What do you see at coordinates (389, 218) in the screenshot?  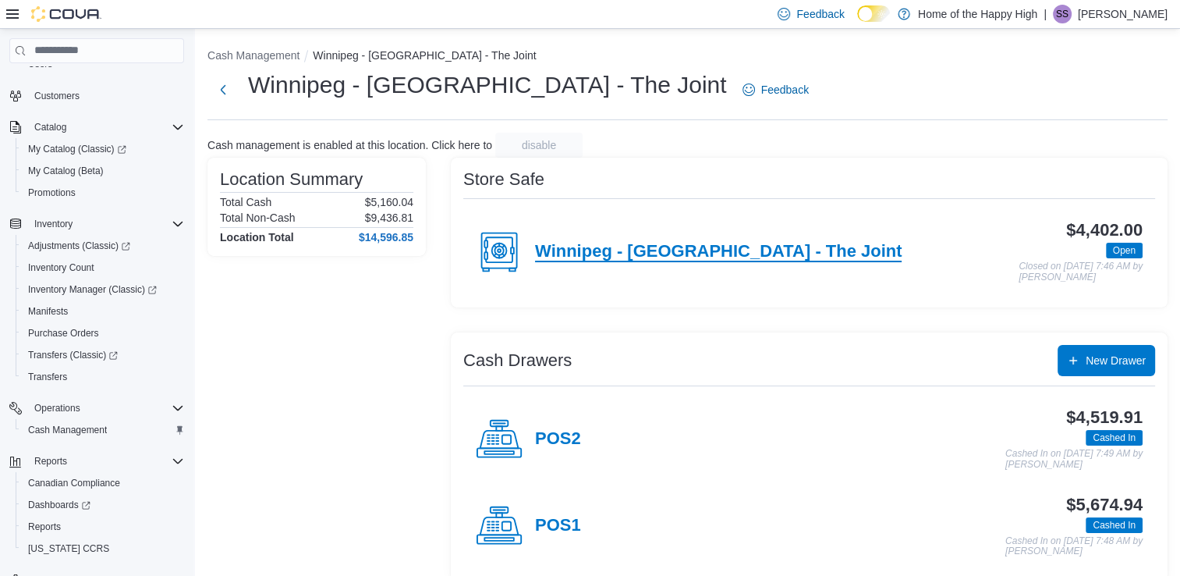 I see `p: $9,436.81` at bounding box center [389, 218].